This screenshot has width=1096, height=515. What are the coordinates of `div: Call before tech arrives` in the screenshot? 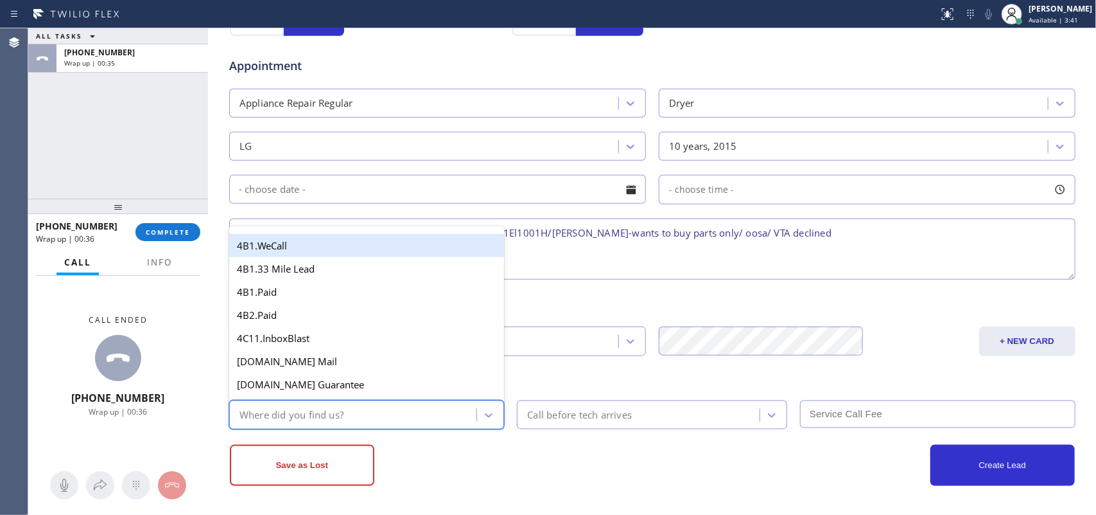 It's located at (579, 414).